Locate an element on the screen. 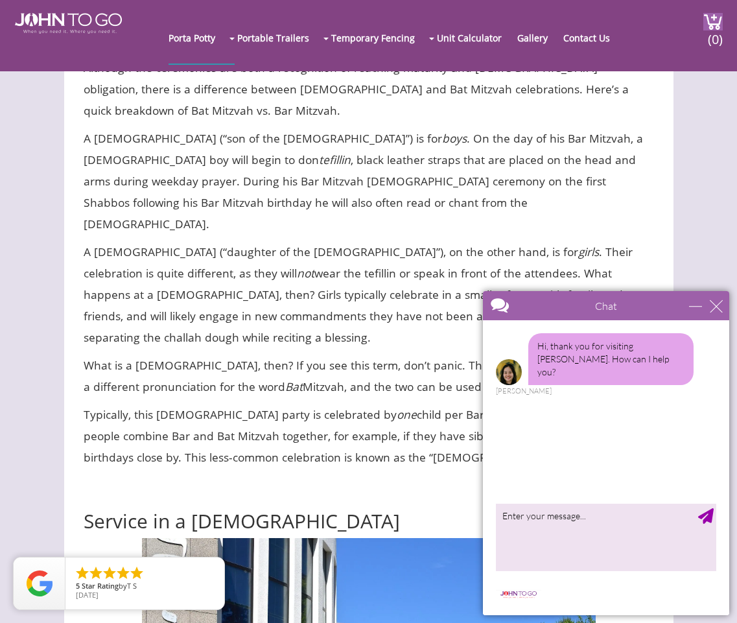 The width and height of the screenshot is (737, 623). div: Chat is located at coordinates (131, 22).